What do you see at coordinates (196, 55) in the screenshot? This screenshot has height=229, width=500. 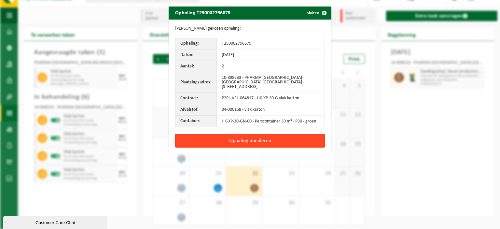 I see `th: Datum:` at bounding box center [196, 55].